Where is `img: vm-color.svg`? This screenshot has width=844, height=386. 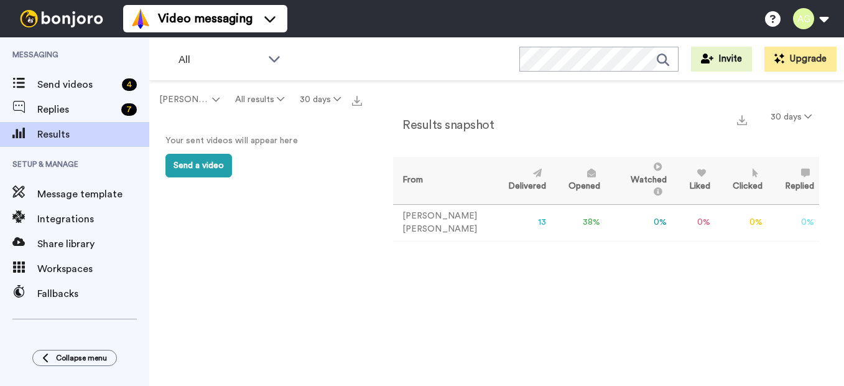
img: vm-color.svg is located at coordinates (141, 19).